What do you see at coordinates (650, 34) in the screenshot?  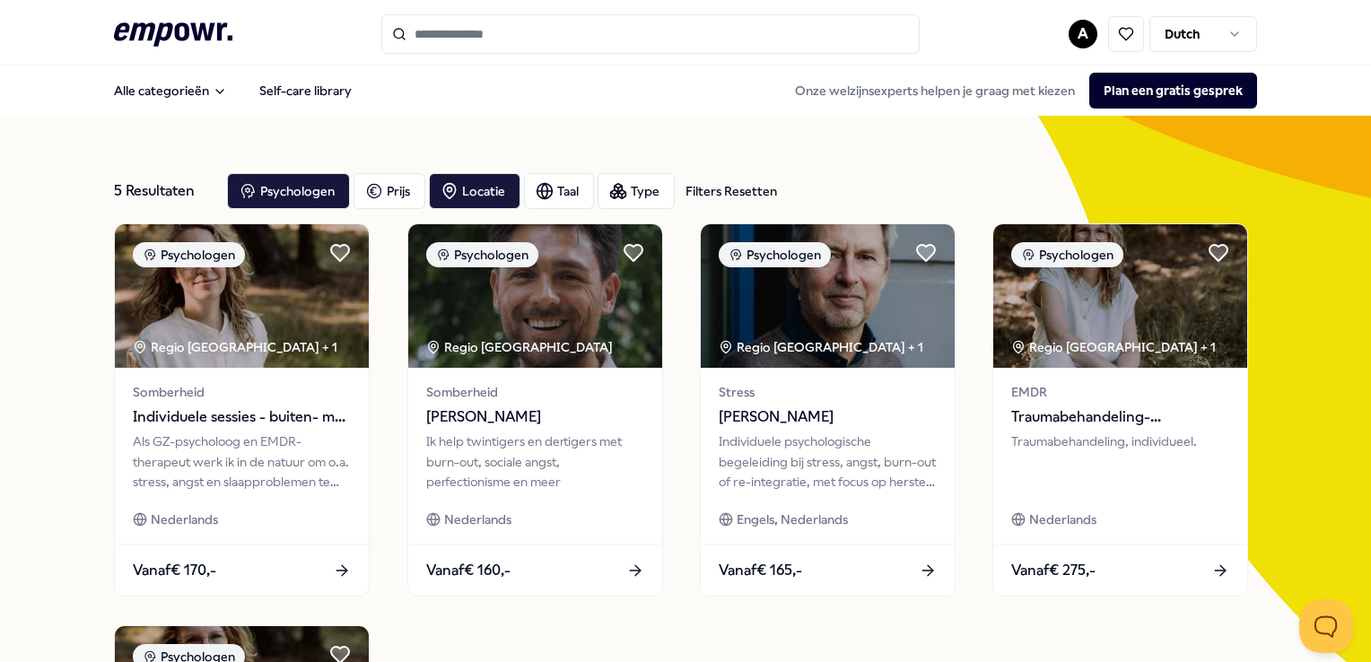 I see `input: Search for products, categories or subcategories` at bounding box center [650, 34].